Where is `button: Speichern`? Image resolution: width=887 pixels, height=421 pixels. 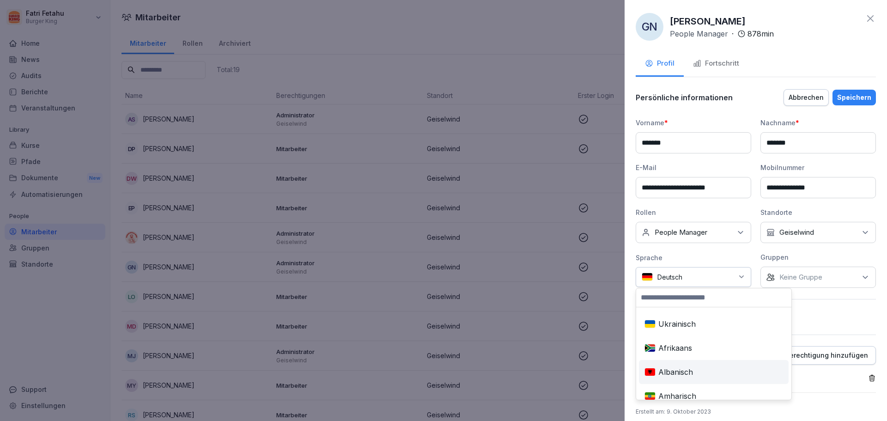
button: Speichern is located at coordinates (854, 97).